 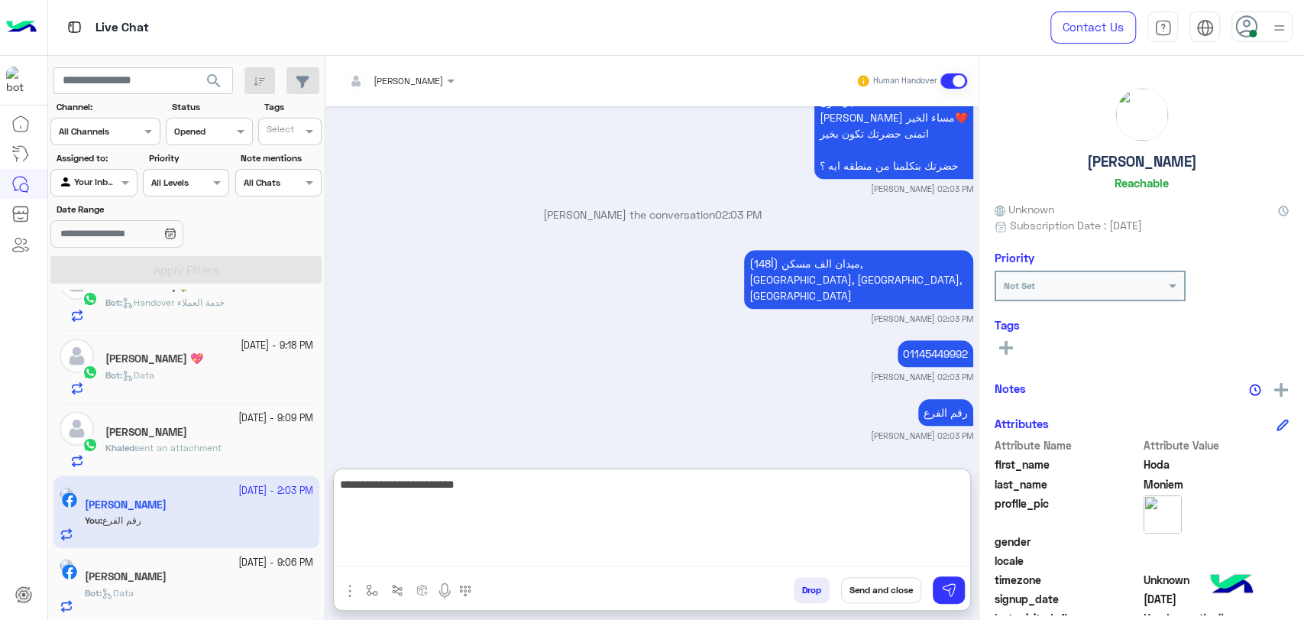 What do you see at coordinates (1019, 285) in the screenshot?
I see `b: Not Set` at bounding box center [1019, 285].